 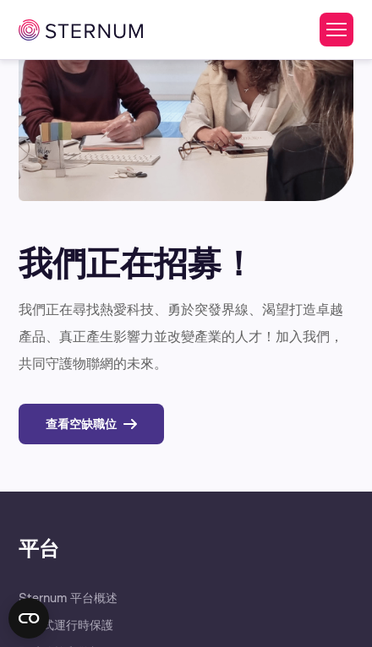 I want to click on font: Sternum 平台概述, so click(x=68, y=597).